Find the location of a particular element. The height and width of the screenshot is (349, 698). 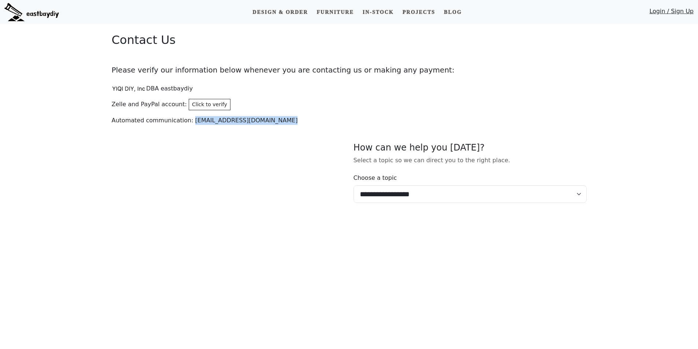

p: DBA eastbaydiy is located at coordinates (349, 89).